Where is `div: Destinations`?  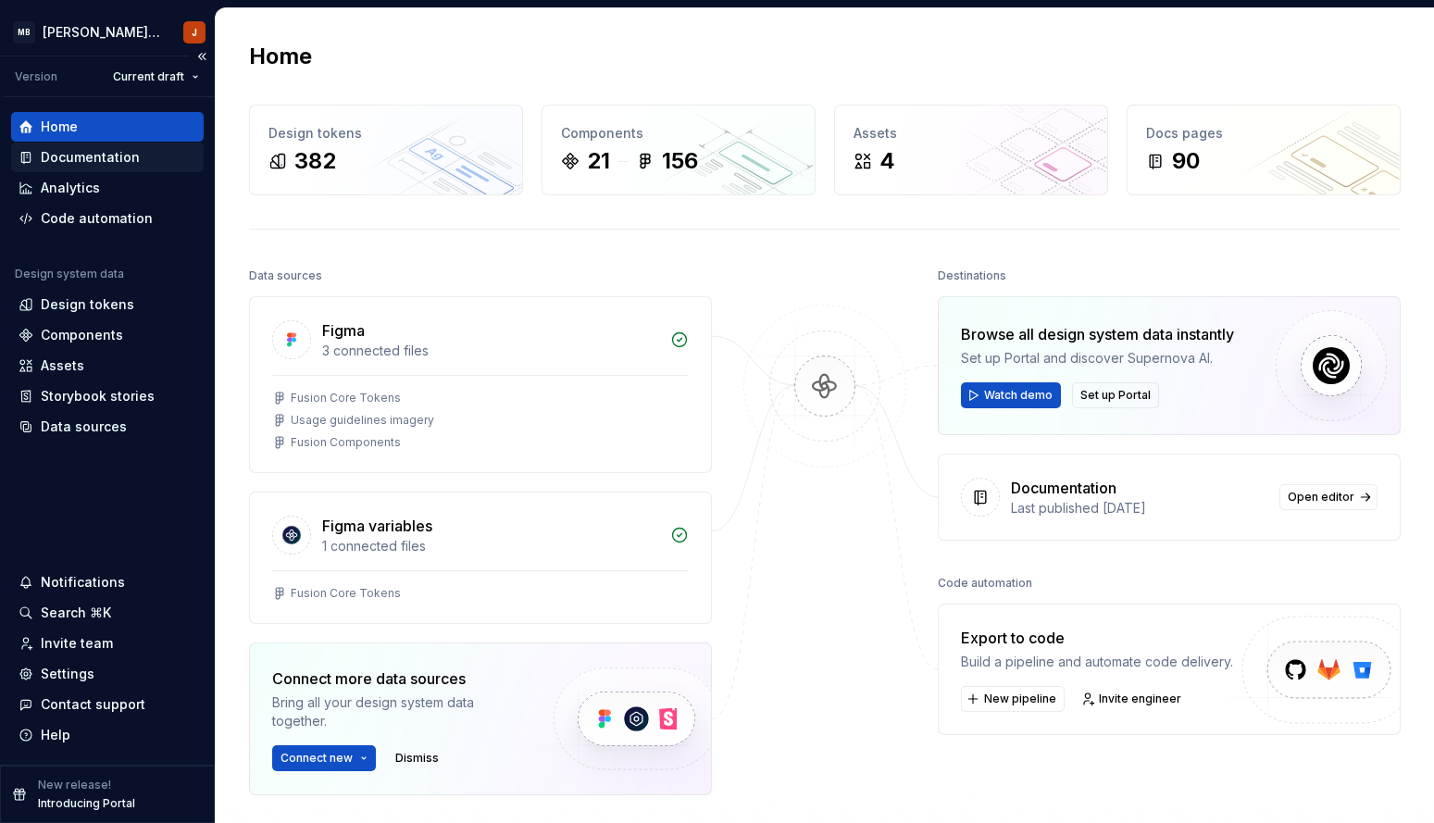 div: Destinations is located at coordinates (972, 276).